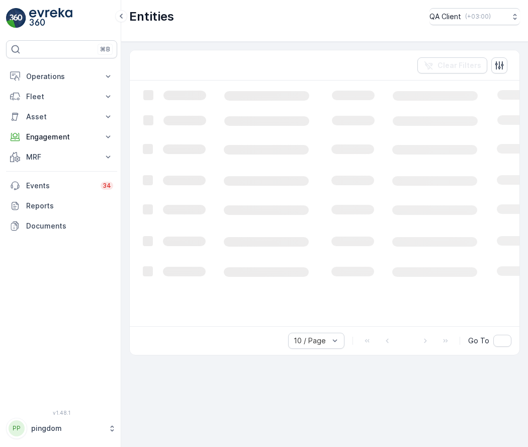 The height and width of the screenshot is (447, 528). I want to click on a: Reports, so click(61, 206).